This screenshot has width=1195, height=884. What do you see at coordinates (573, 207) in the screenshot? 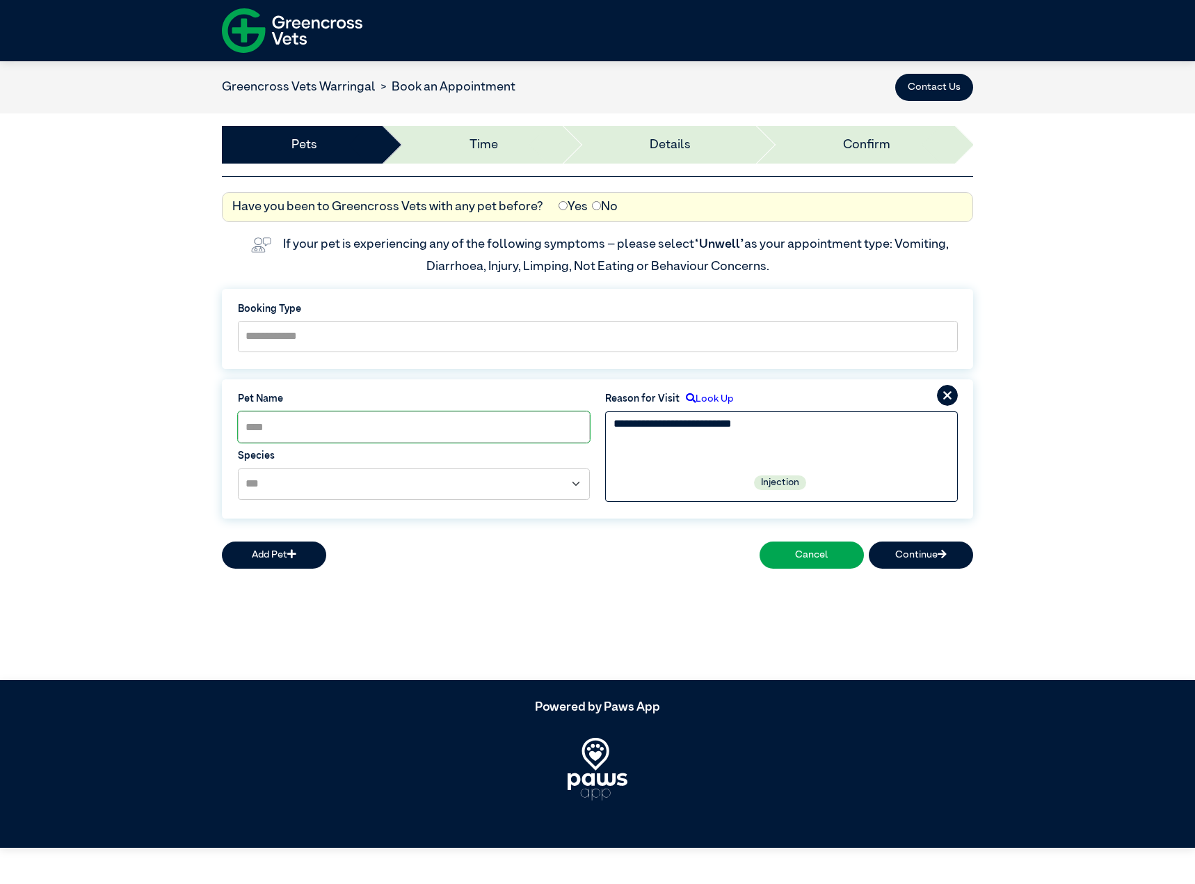
I see `label: Yes` at bounding box center [573, 207].